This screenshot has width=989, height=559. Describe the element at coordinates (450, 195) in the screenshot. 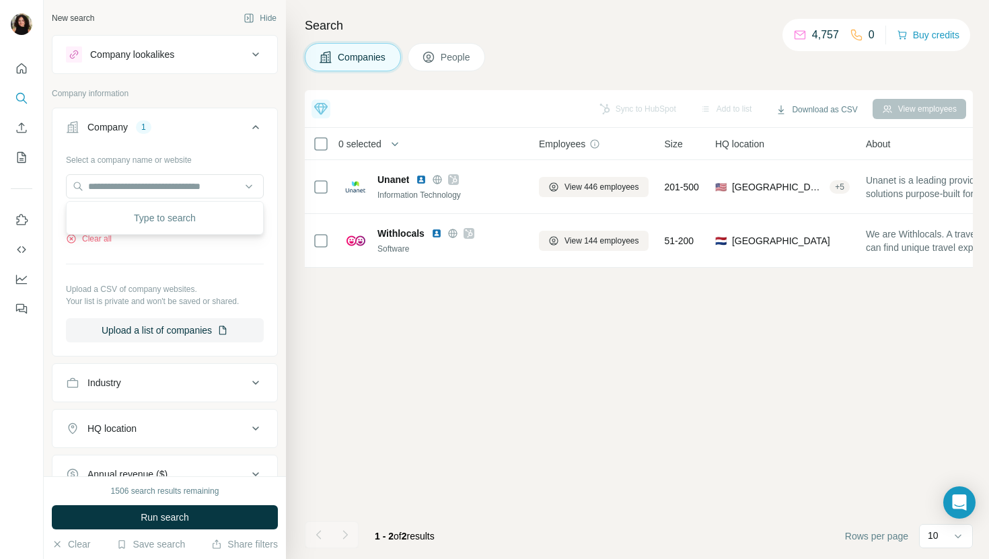

I see `div: Information Technology` at that location.